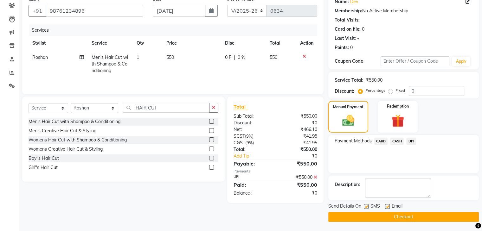 The width and height of the screenshot is (482, 231). Describe the element at coordinates (397, 207) in the screenshot. I see `span: Email` at that location.